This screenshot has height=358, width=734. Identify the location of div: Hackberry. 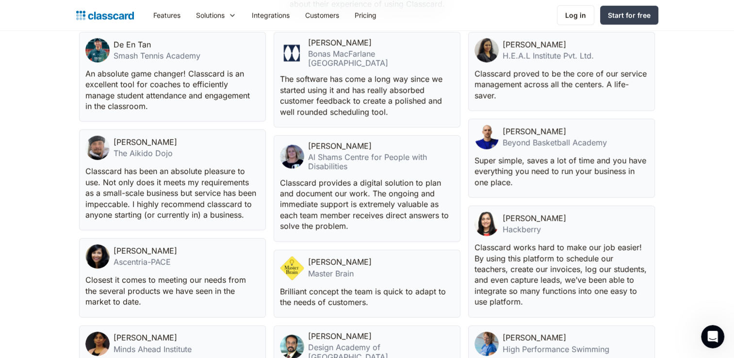
(534, 230).